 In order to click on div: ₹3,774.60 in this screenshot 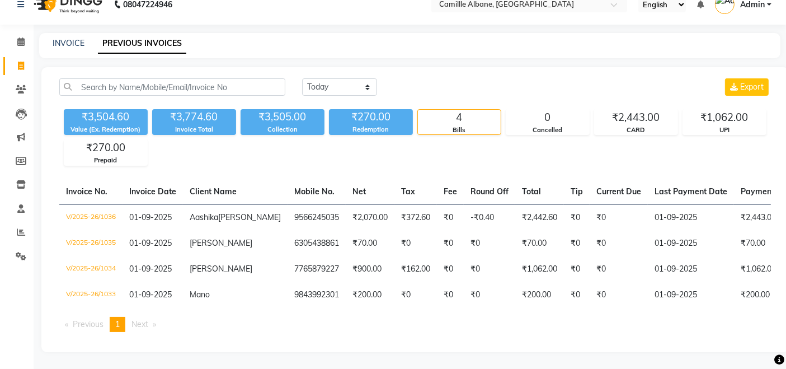, I will do `click(194, 117)`.